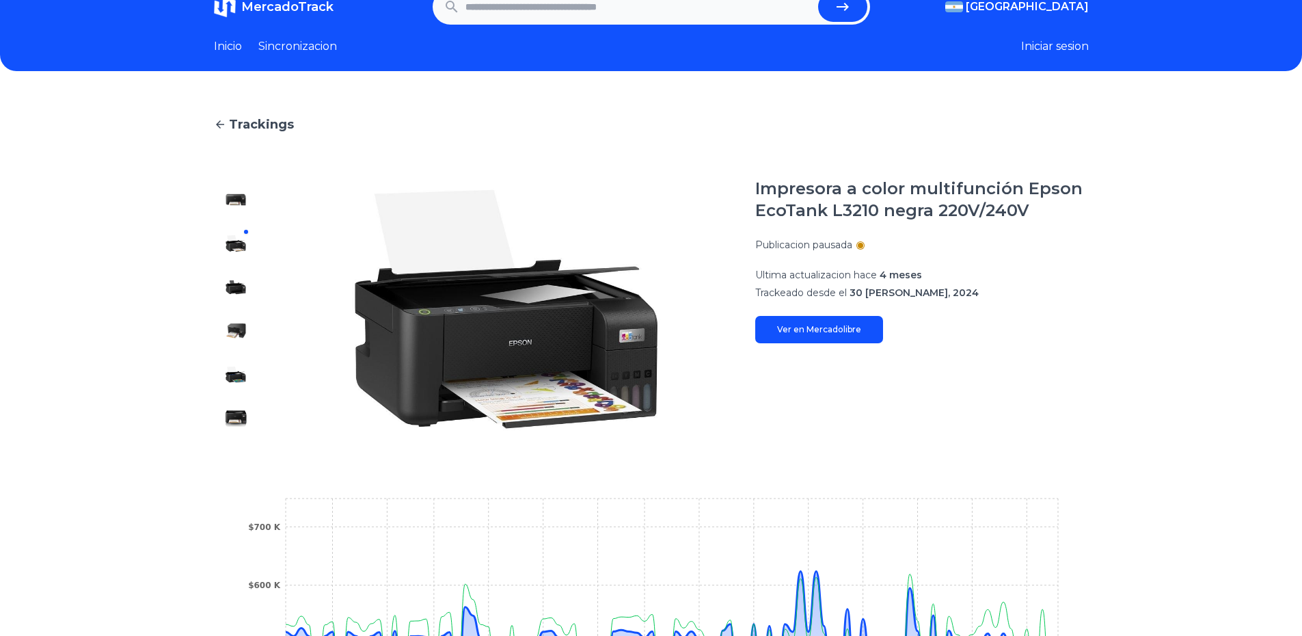 The width and height of the screenshot is (1302, 636). Describe the element at coordinates (804, 245) in the screenshot. I see `p: Publicacion pausada` at that location.